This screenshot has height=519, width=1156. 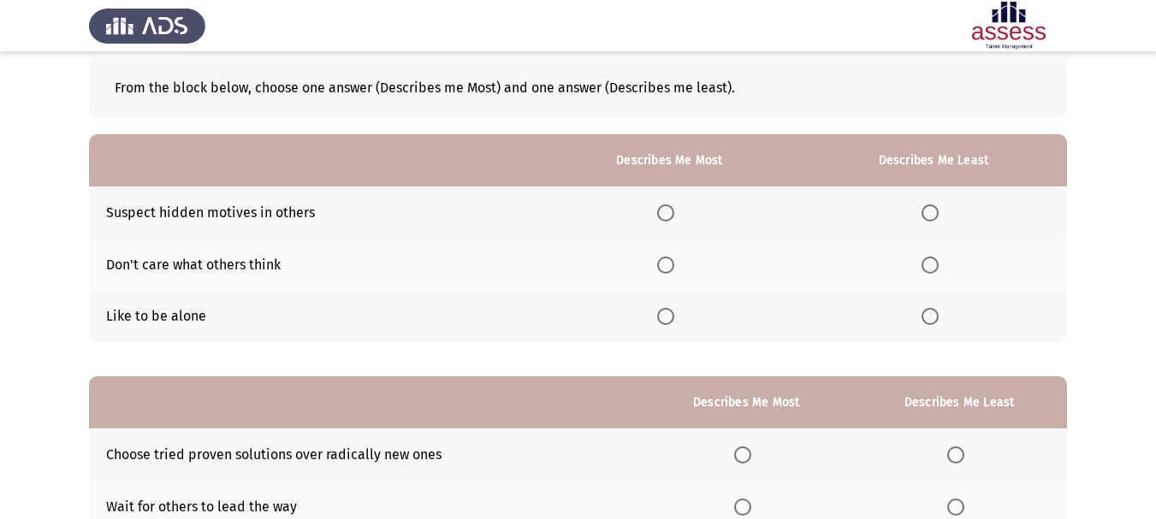 What do you see at coordinates (314, 212) in the screenshot?
I see `td: Suspect hidden motives in others` at bounding box center [314, 212].